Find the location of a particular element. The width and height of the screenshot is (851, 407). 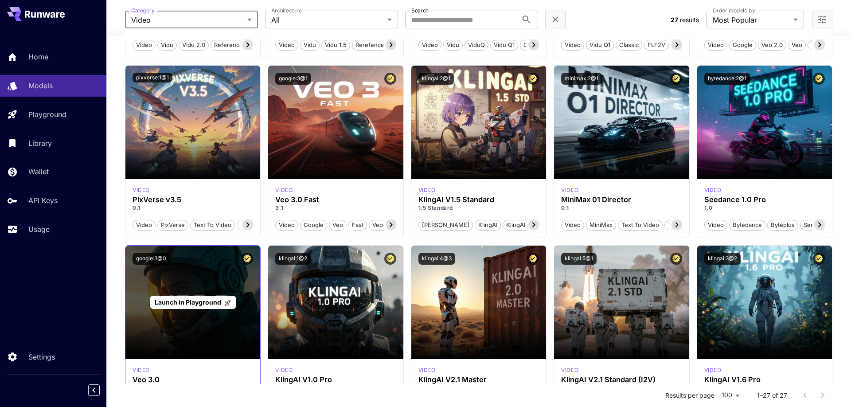

h3: MiniMax 01 Director is located at coordinates (621, 199).